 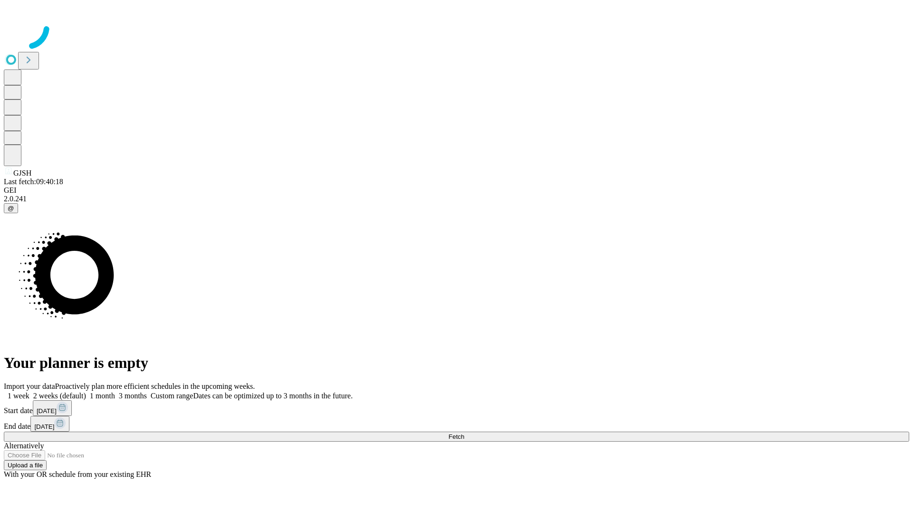 I want to click on button: Fetch, so click(x=457, y=436).